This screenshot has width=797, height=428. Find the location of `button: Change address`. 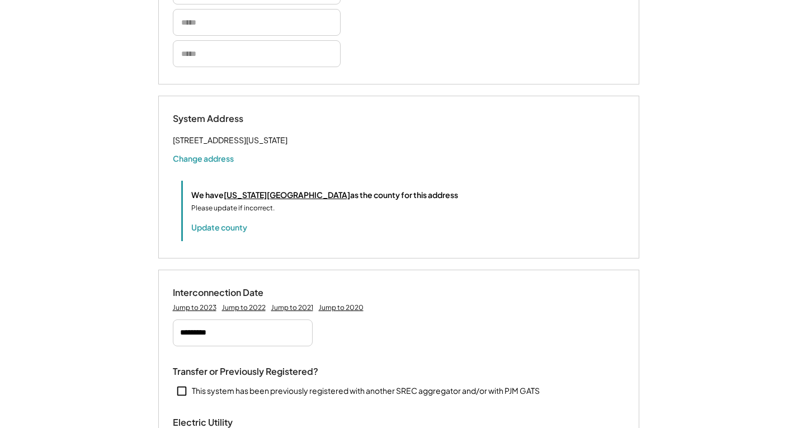

button: Change address is located at coordinates (203, 158).